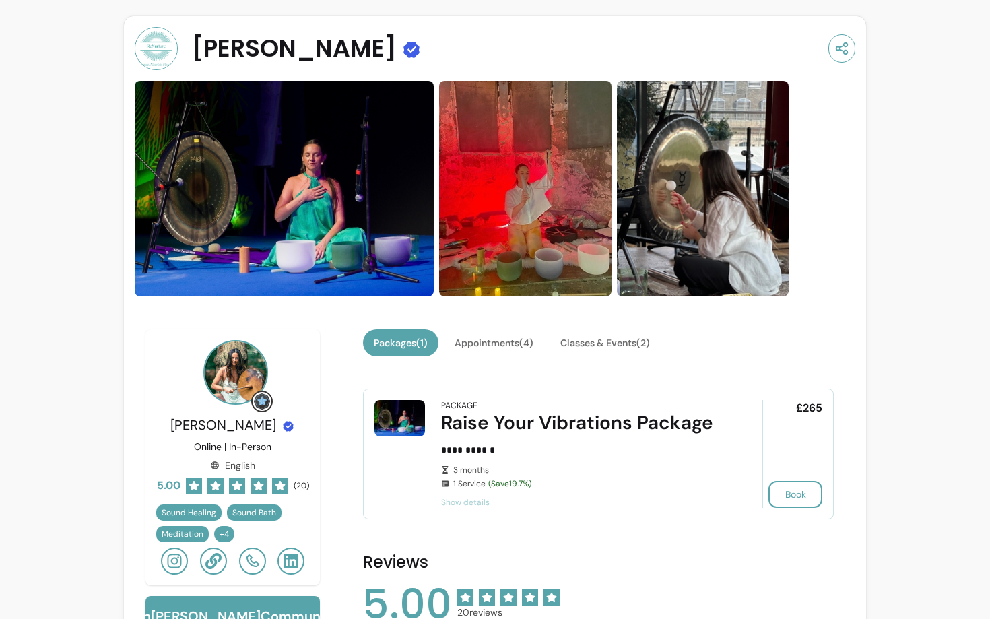  I want to click on button: Classes & Events(2), so click(605, 343).